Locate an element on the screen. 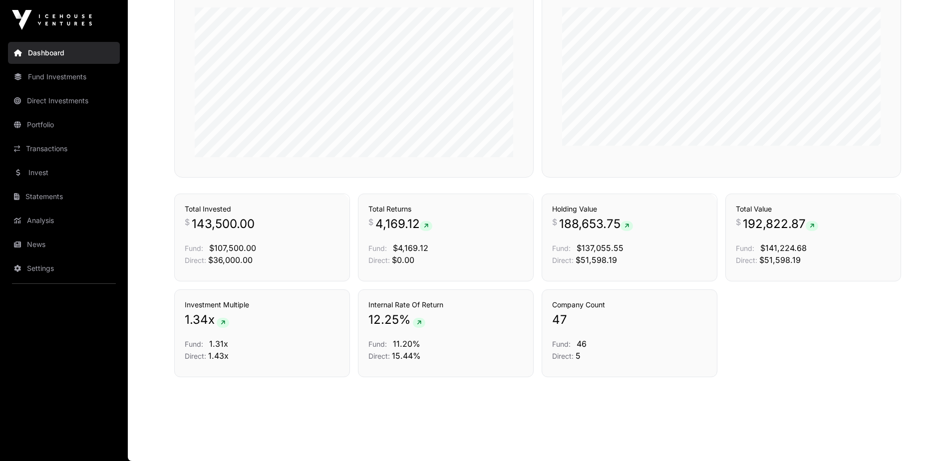 This screenshot has width=947, height=461. h3: Total Value is located at coordinates (813, 209).